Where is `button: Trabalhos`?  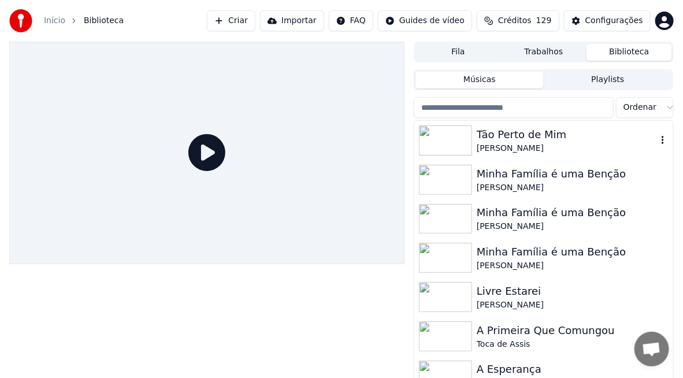 button: Trabalhos is located at coordinates (544, 52).